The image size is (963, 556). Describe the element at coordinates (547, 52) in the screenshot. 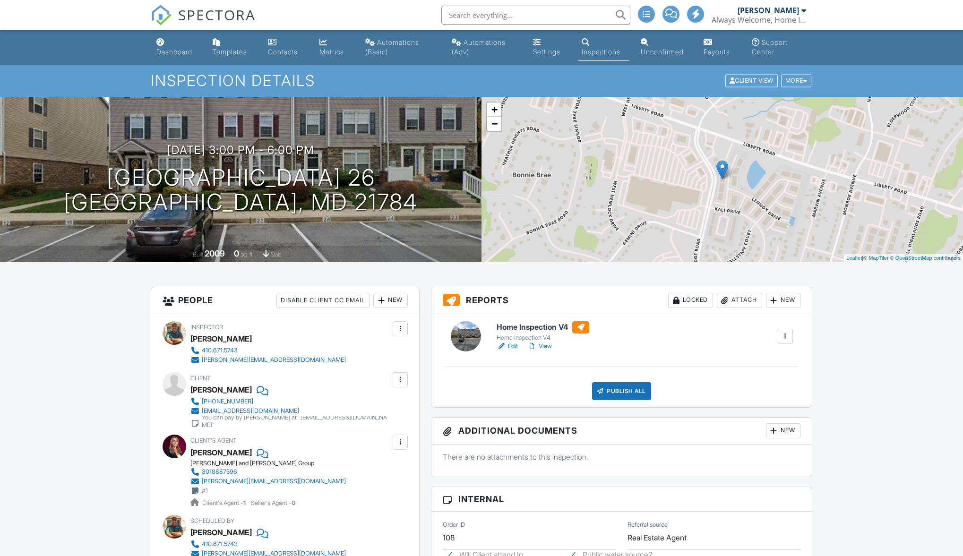

I see `div: Settings` at that location.